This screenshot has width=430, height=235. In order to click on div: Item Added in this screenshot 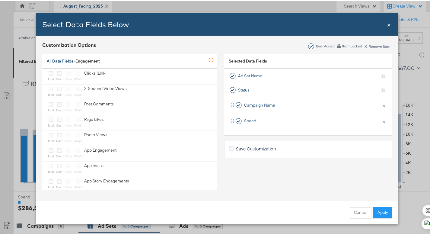, I will do `click(325, 45)`.